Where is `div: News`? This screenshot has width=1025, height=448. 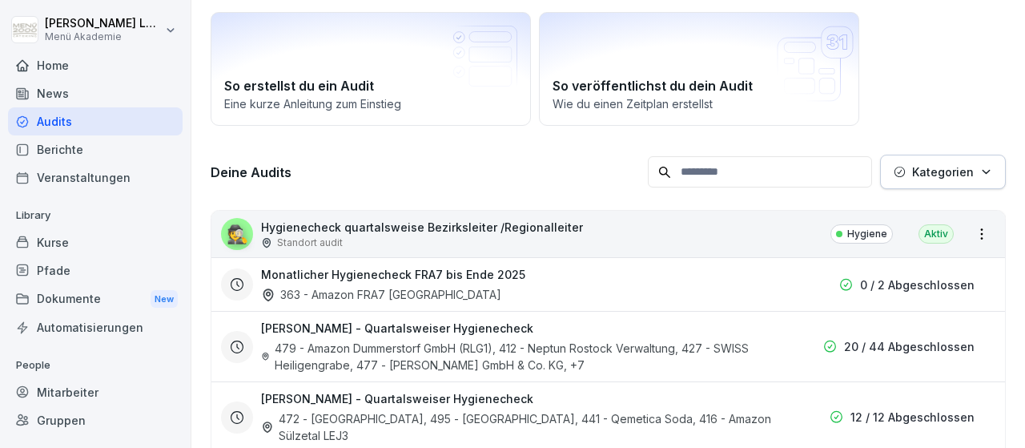
div: News is located at coordinates (95, 93).